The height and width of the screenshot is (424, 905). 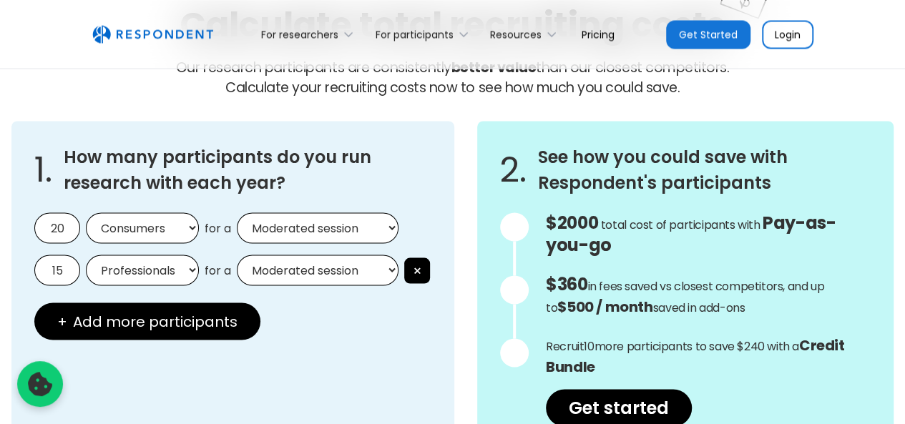 I want to click on h3: How many participants do you run research with each year?, so click(x=247, y=170).